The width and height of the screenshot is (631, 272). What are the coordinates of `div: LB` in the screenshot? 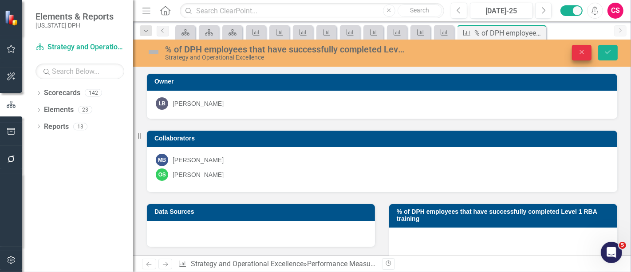 It's located at (162, 103).